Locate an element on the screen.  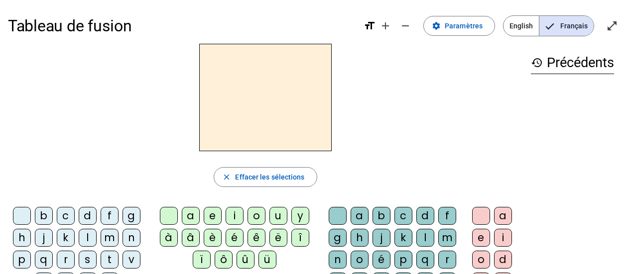
div: y is located at coordinates (300, 216).